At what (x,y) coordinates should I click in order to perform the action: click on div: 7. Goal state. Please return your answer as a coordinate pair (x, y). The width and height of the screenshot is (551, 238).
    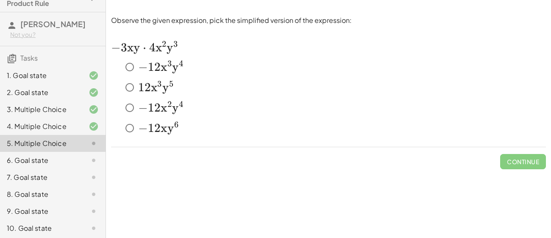
    Looking at the image, I should click on (41, 177).